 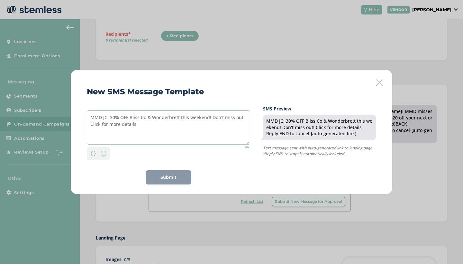 What do you see at coordinates (93, 153) in the screenshot?
I see `img: icon-brackets-fa390dc5.svg` at bounding box center [93, 153].